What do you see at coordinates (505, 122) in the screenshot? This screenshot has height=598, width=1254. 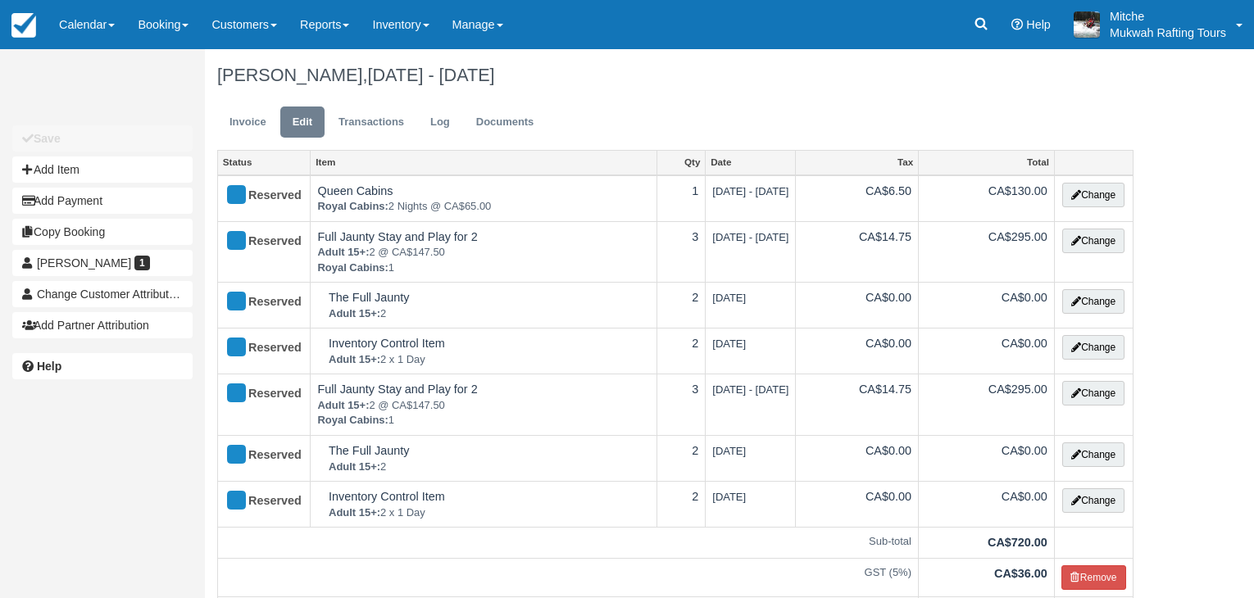 I see `a: Documents` at bounding box center [505, 122].